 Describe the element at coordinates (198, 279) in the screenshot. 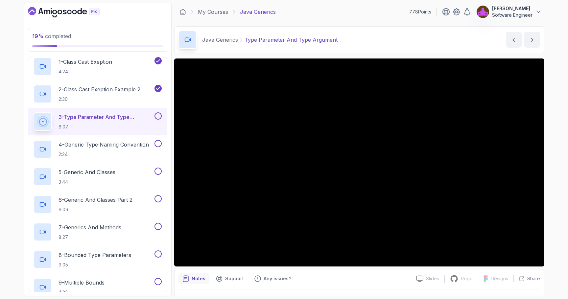

I see `p: Notes` at that location.